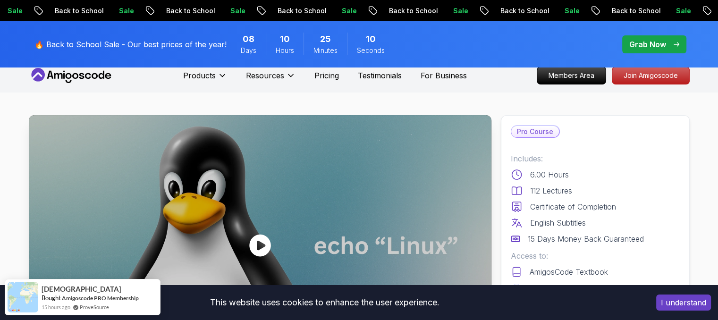  Describe the element at coordinates (569, 272) in the screenshot. I see `p: AmigosCode Textbook` at that location.